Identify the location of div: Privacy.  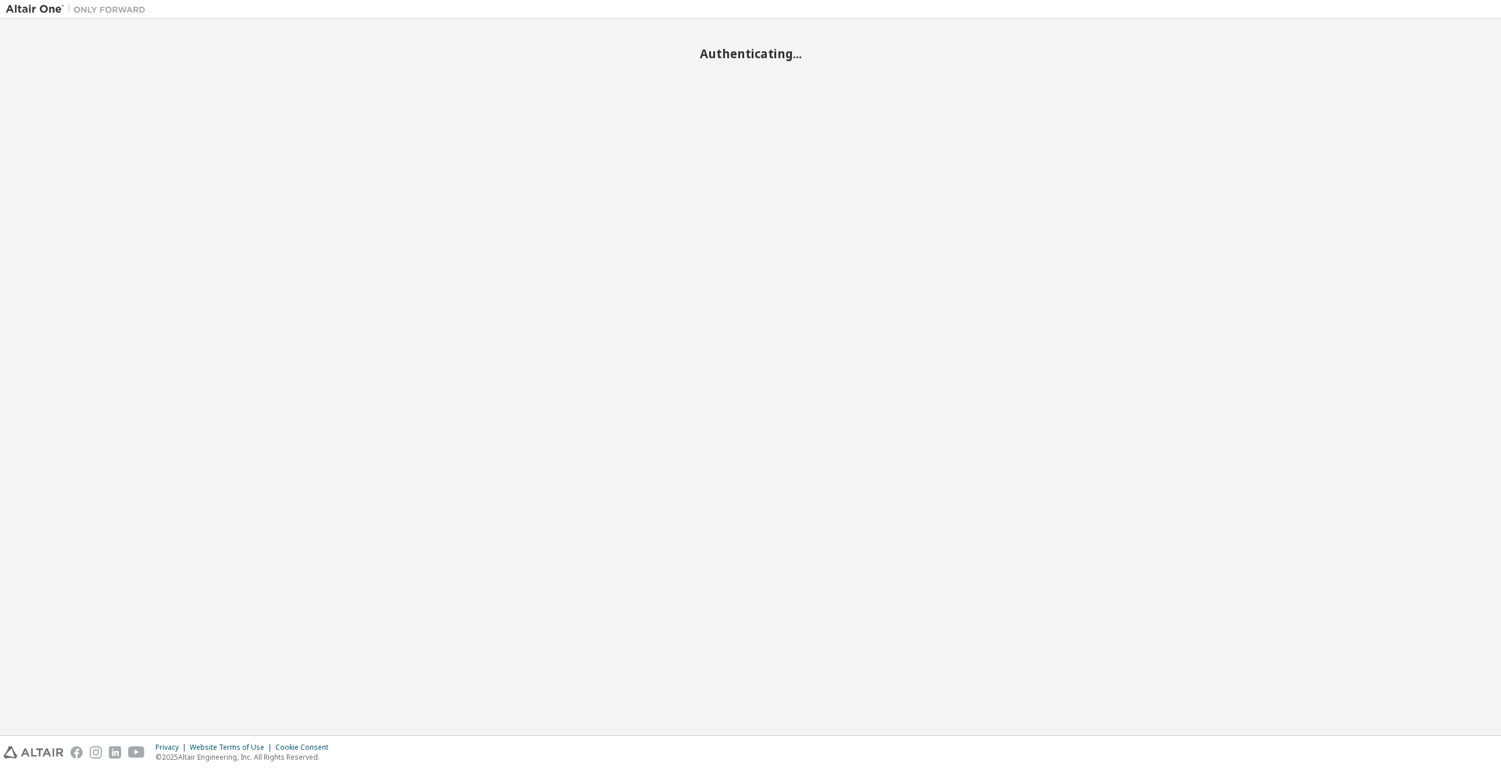
(172, 748).